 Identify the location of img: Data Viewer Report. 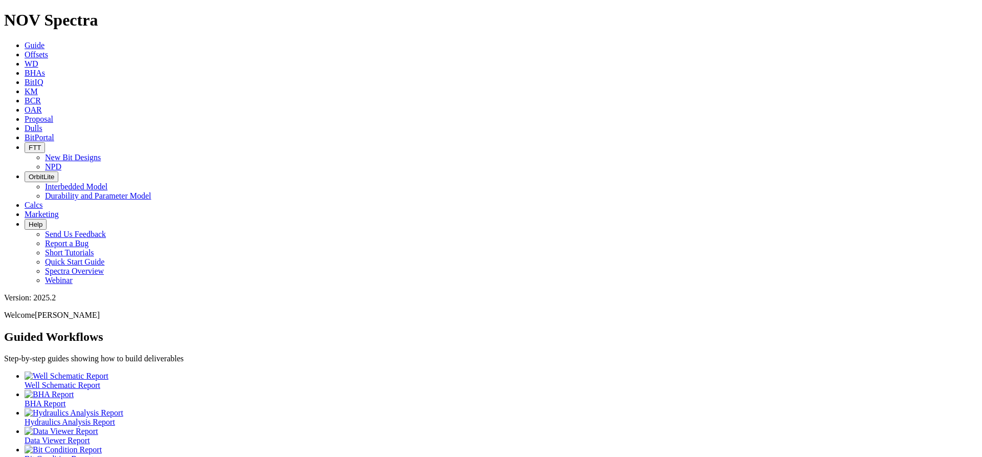
(61, 431).